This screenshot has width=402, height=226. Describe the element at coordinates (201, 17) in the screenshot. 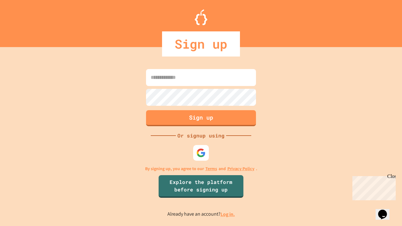

I see `img: Logo.svg` at that location.